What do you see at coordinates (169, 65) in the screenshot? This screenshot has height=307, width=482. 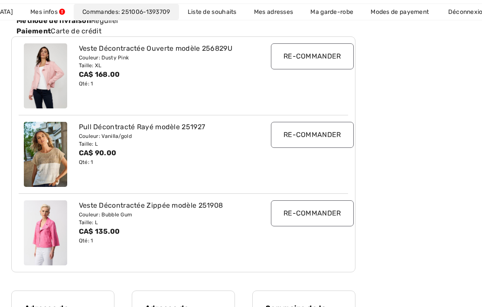 I see `div: Taille: XL` at bounding box center [169, 65].